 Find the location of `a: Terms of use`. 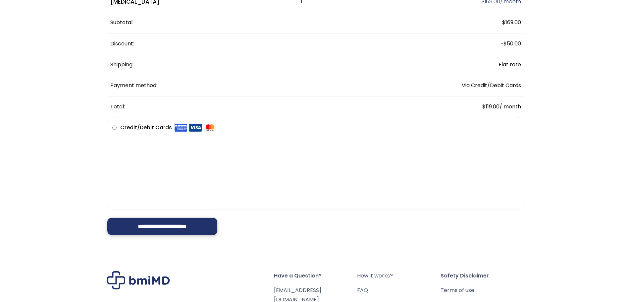

a: Terms of use is located at coordinates (482, 290).